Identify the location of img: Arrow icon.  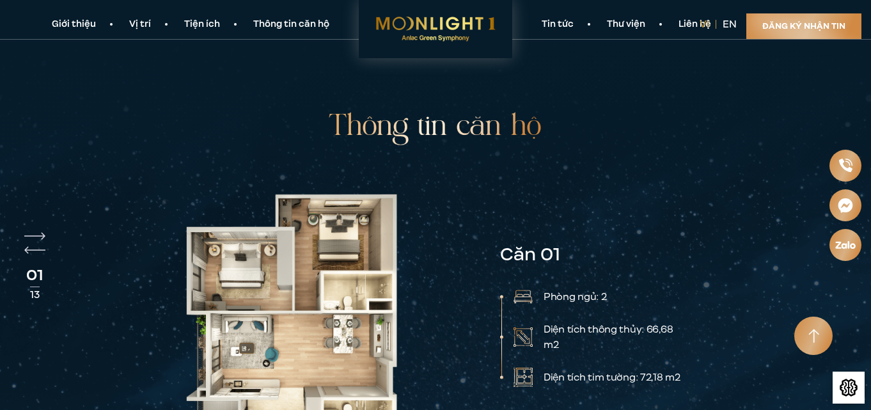
(814, 336).